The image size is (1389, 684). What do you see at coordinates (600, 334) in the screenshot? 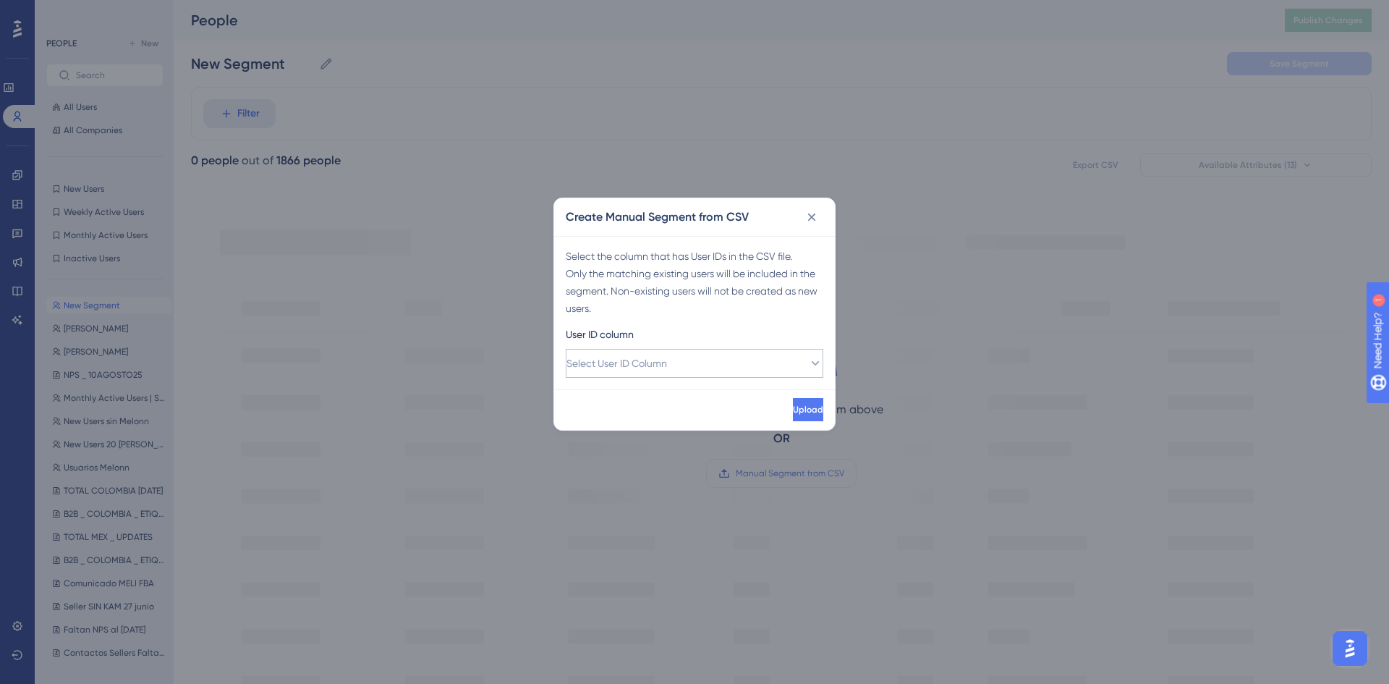
I see `span: User ID column` at bounding box center [600, 334].